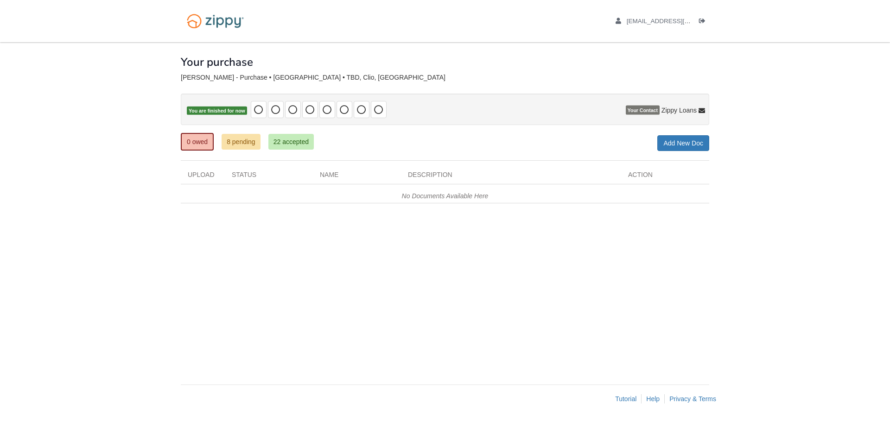 This screenshot has height=422, width=890. Describe the element at coordinates (680, 21) in the screenshot. I see `span: vikkybee1@gmail.com` at that location.